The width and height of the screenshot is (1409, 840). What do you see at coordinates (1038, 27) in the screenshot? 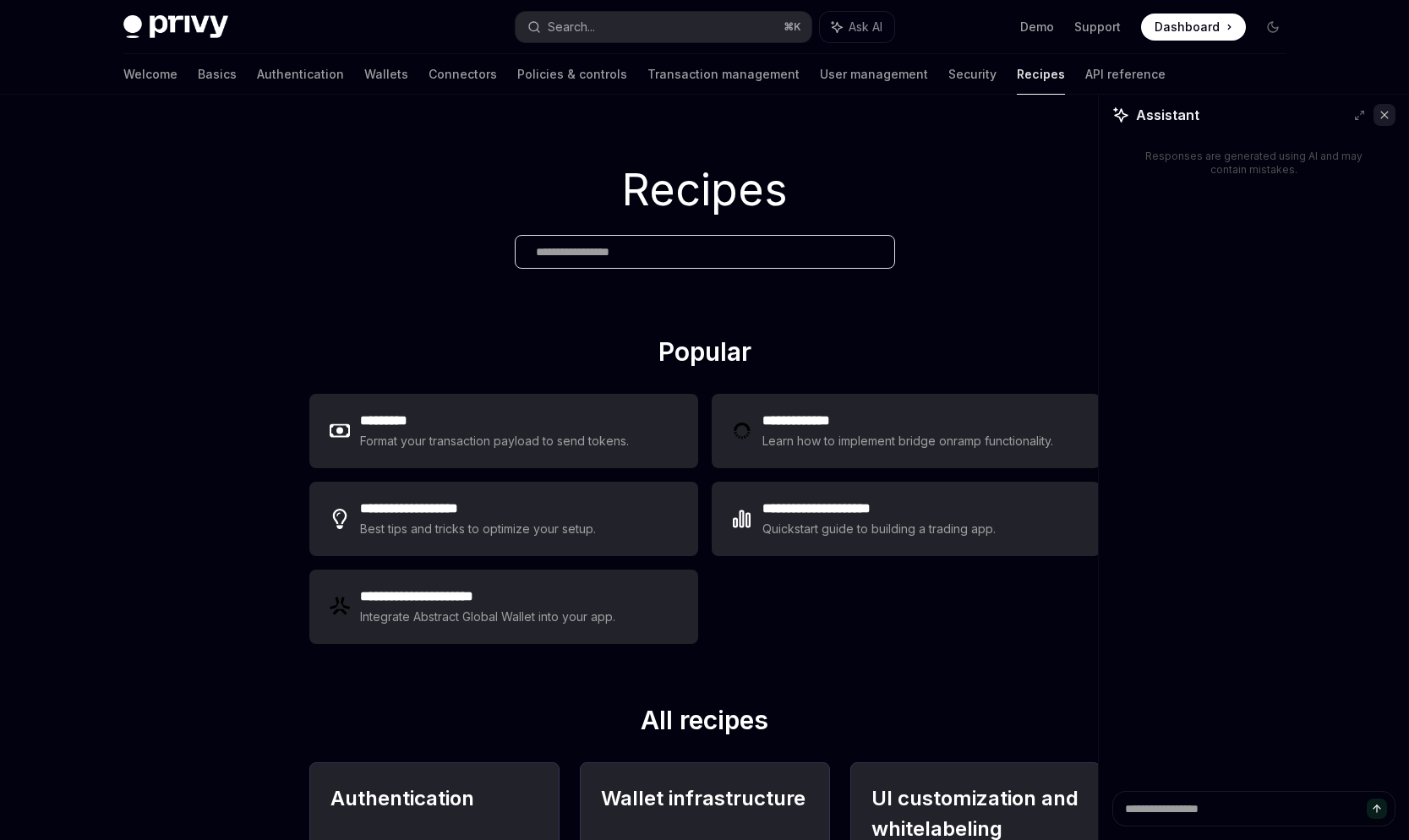
I see `a: Demo` at bounding box center [1038, 27].